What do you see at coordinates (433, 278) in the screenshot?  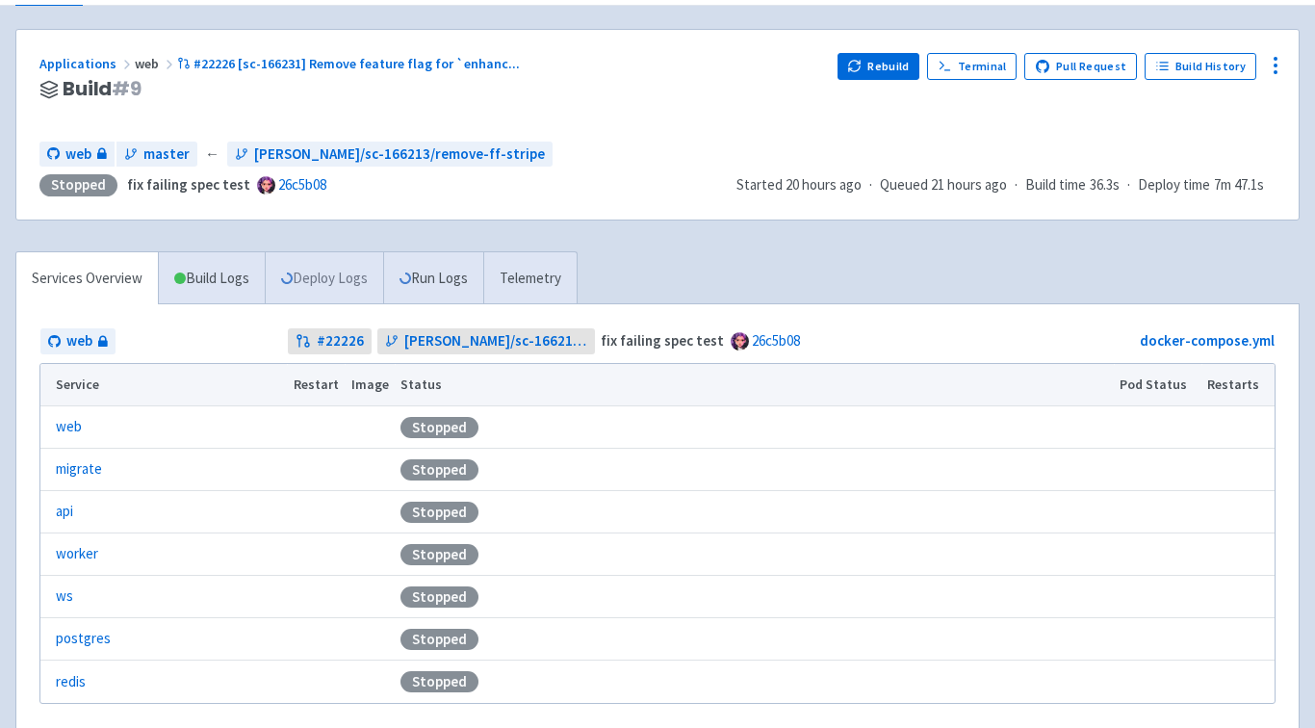 I see `a: Run Logs` at bounding box center [433, 278].